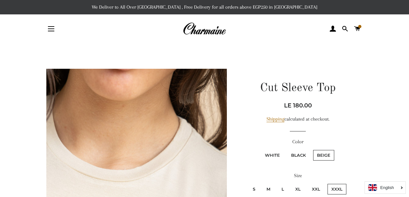 This screenshot has width=409, height=197. I want to click on label: White, so click(273, 155).